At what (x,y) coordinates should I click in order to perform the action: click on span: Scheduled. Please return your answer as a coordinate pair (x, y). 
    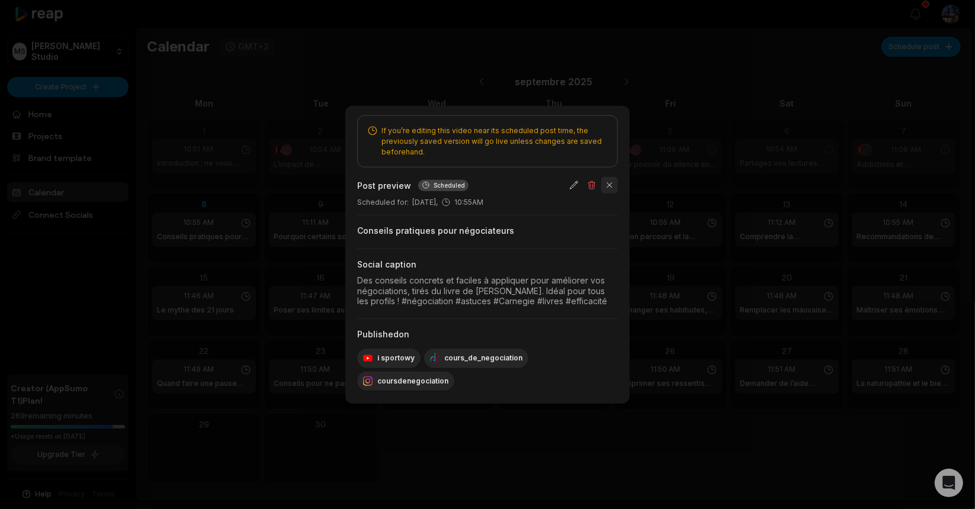
    Looking at the image, I should click on (449, 185).